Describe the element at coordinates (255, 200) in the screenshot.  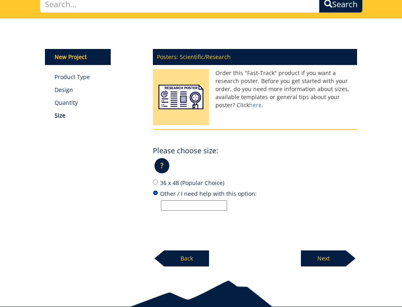
I see `label: Other / I need help with this option:` at that location.